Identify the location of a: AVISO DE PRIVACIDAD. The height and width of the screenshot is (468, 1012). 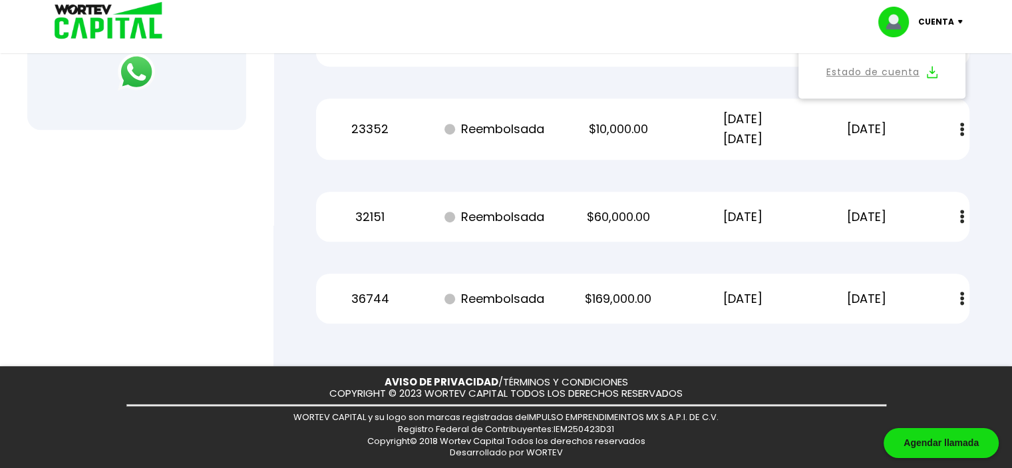
(441, 381).